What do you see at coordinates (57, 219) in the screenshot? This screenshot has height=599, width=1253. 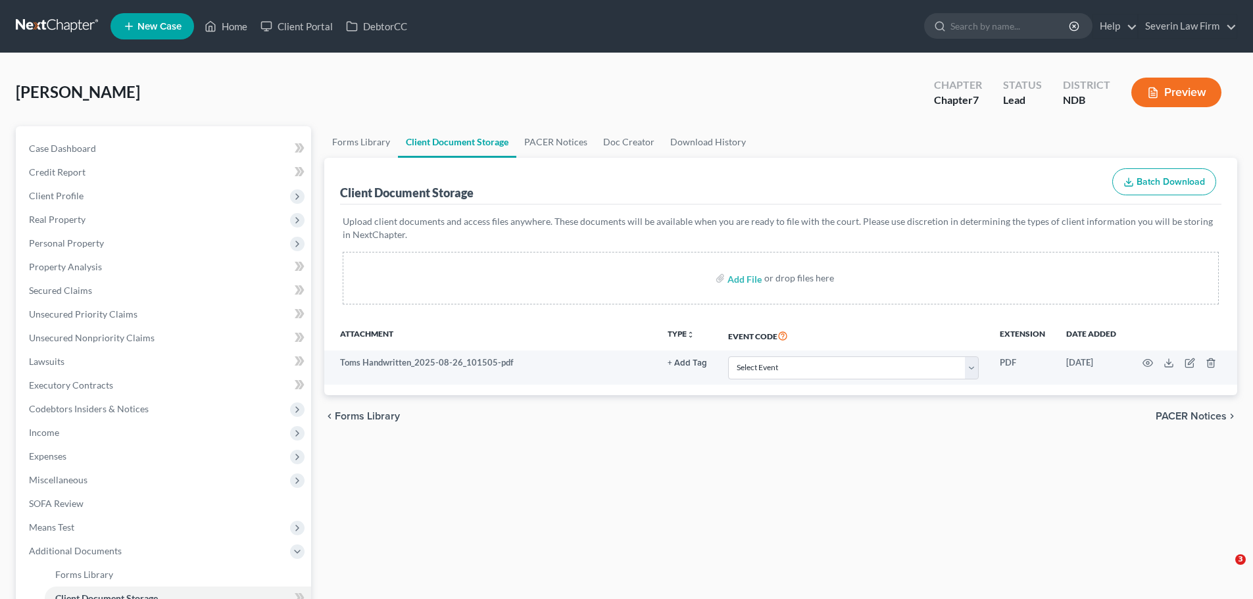 I see `span: Real Property` at bounding box center [57, 219].